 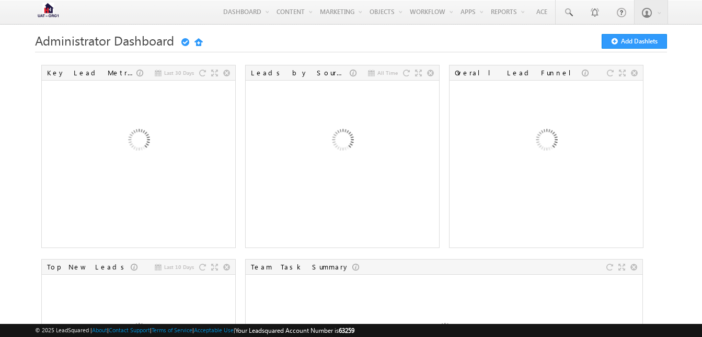 I want to click on div: Key Lead Metrics, so click(x=91, y=73).